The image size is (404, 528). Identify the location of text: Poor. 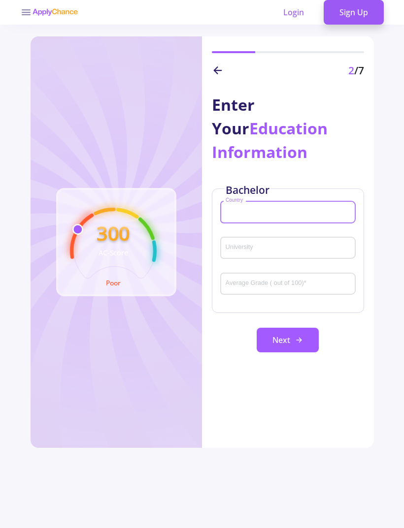
(113, 283).